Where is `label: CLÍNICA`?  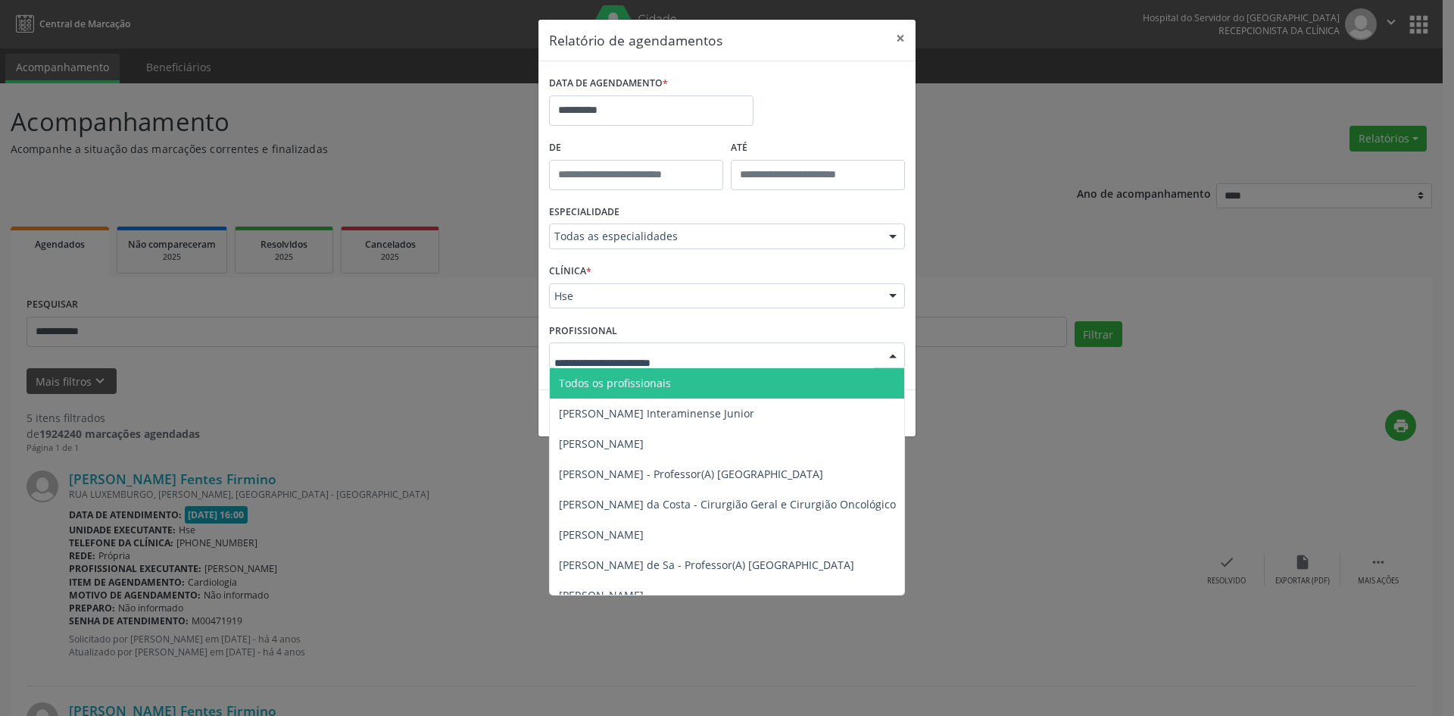
label: CLÍNICA is located at coordinates (570, 271).